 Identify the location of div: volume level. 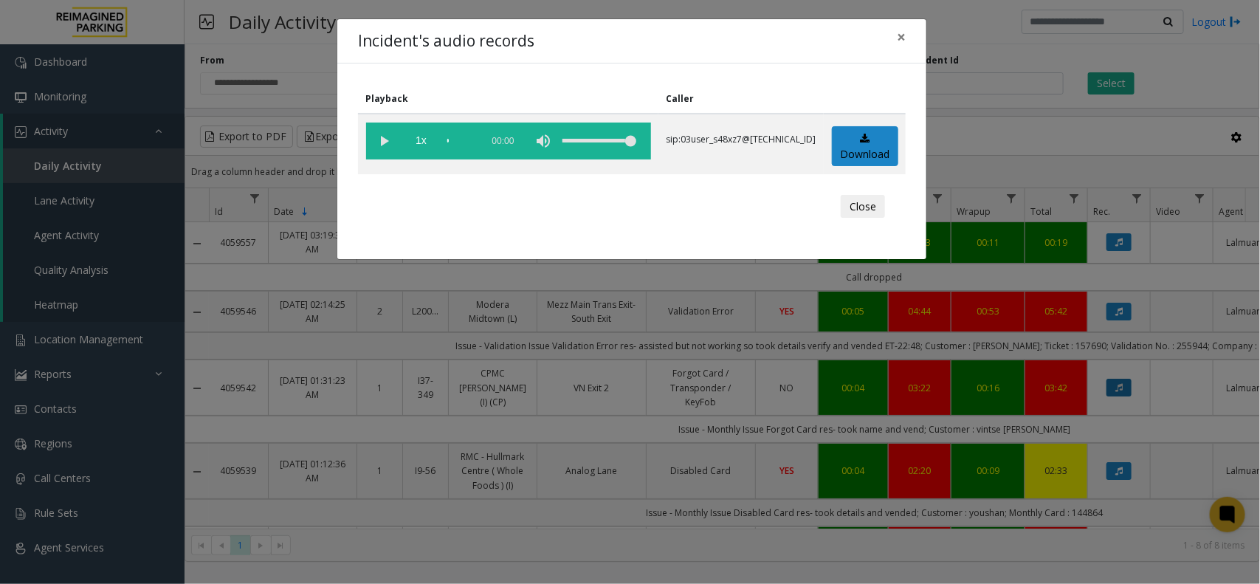
(599, 141).